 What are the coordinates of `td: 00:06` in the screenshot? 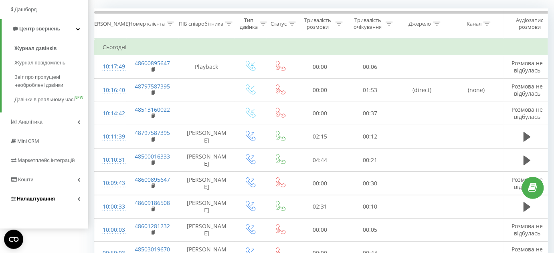 It's located at (370, 67).